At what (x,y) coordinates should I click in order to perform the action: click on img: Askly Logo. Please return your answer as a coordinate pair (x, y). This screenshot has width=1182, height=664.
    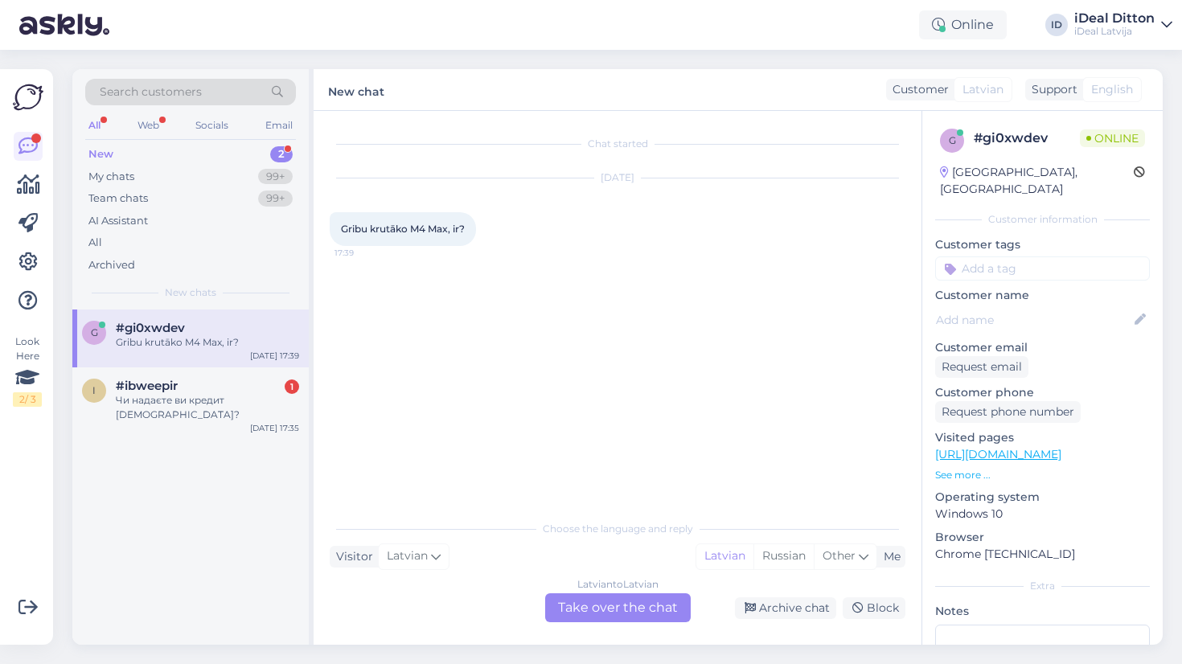
    Looking at the image, I should click on (28, 97).